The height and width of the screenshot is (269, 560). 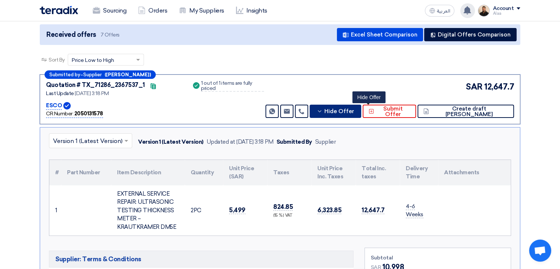 What do you see at coordinates (506, 13) in the screenshot?
I see `div: Alaa` at bounding box center [506, 13].